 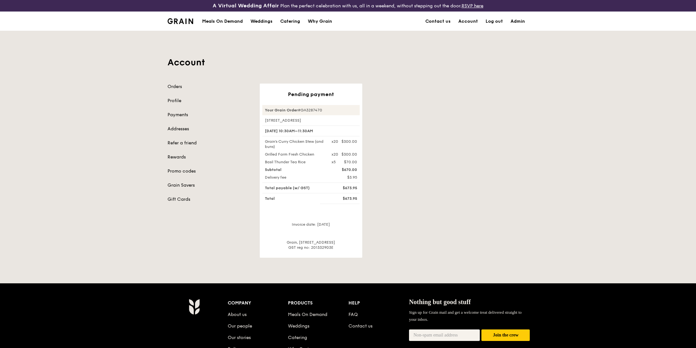 I want to click on a: Payments, so click(x=210, y=115).